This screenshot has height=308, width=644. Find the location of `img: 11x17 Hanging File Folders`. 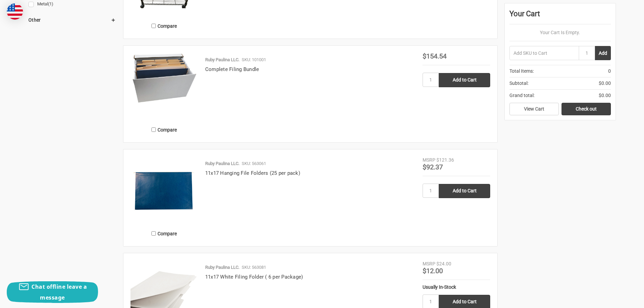

img: 11x17 Hanging File Folders is located at coordinates (164, 190).